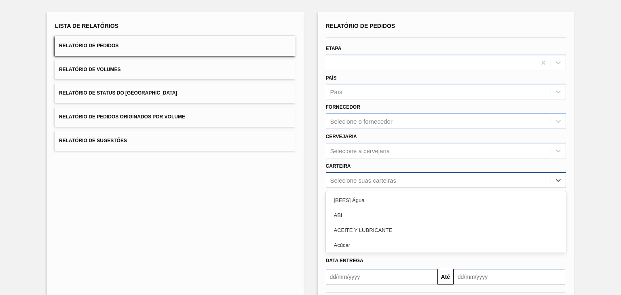 The image size is (621, 295). What do you see at coordinates (175, 141) in the screenshot?
I see `button: Relatório de Sugestões` at bounding box center [175, 141].